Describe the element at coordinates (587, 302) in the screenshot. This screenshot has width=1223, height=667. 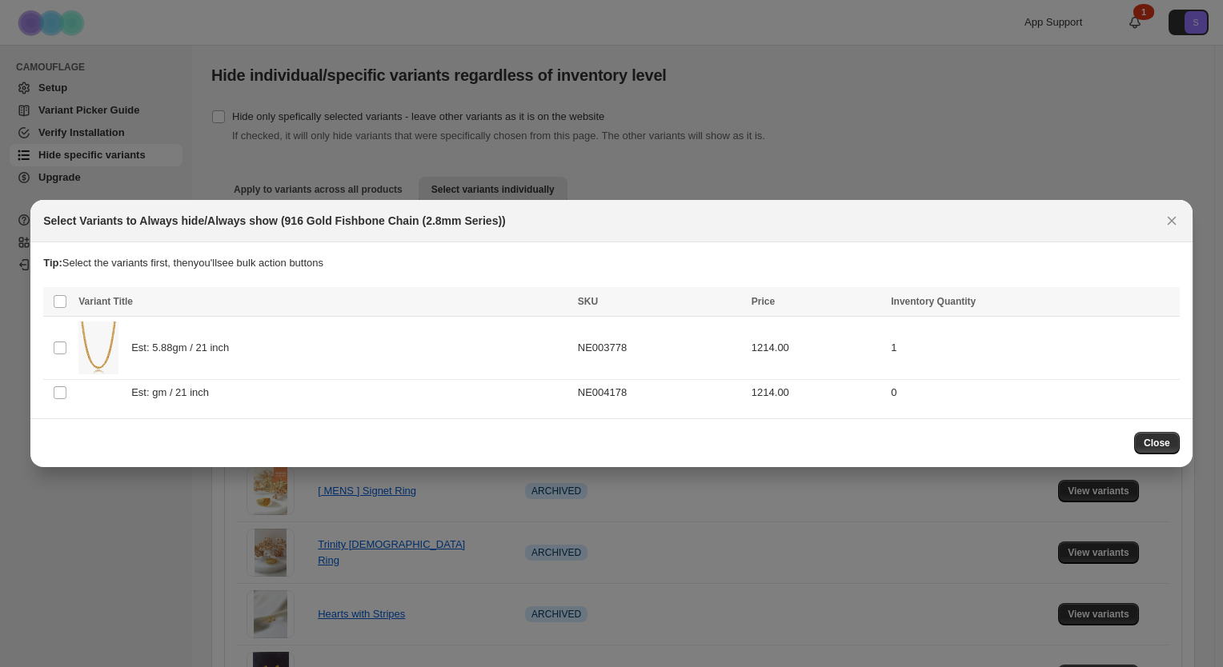
I see `span: SKU` at that location.